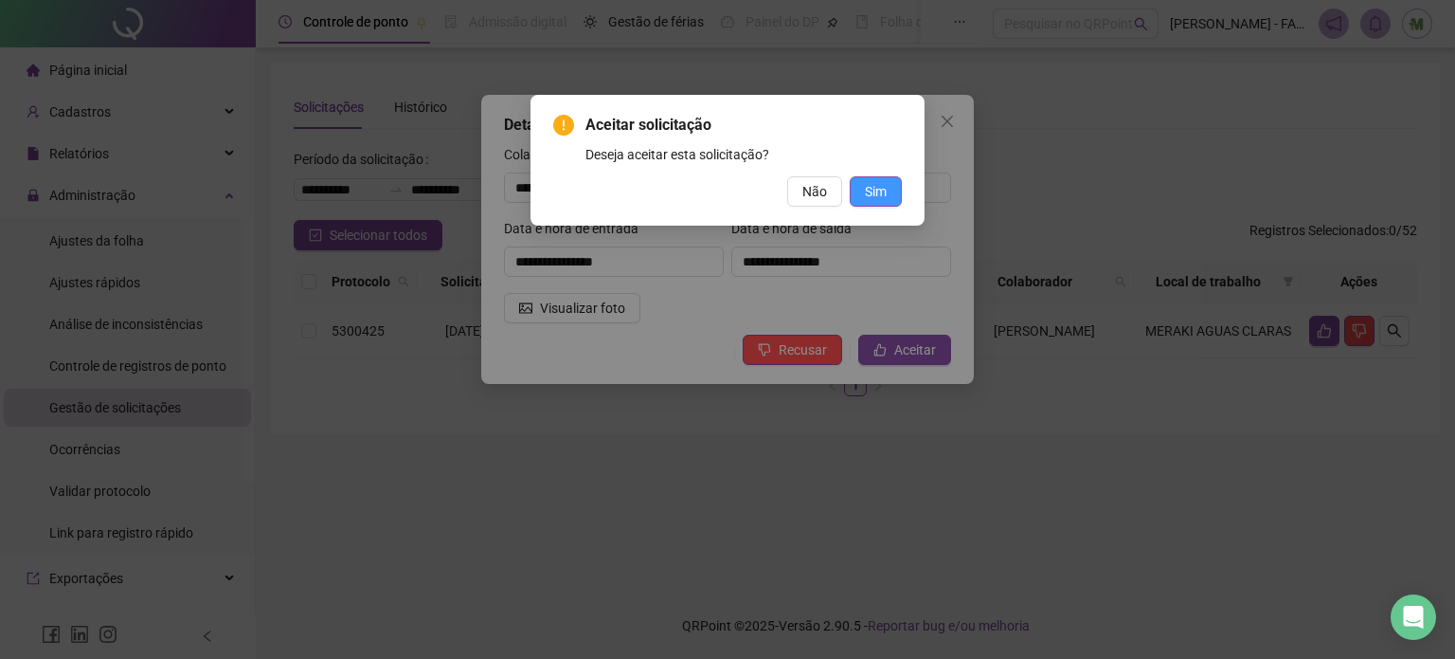 Image resolution: width=1455 pixels, height=659 pixels. I want to click on span: Sim, so click(876, 191).